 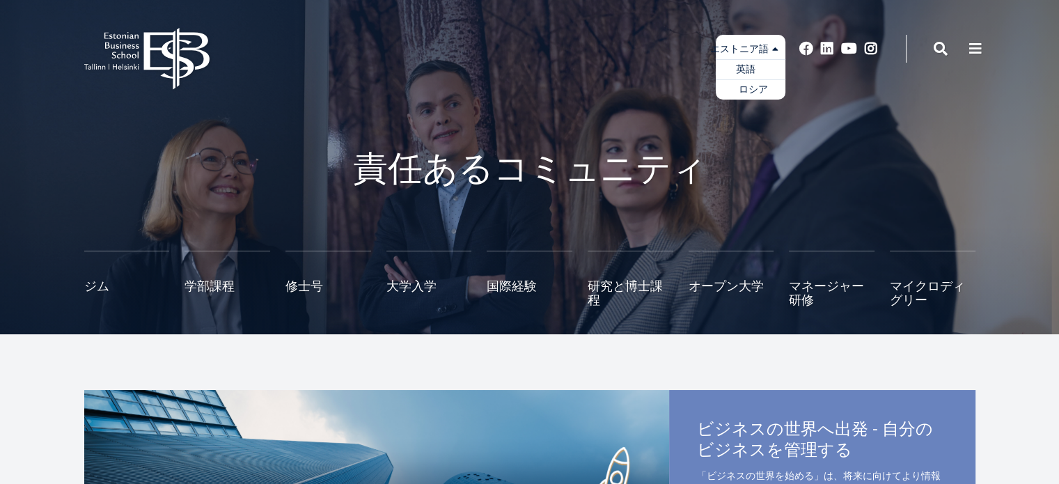 I want to click on a: 研究と博士課程, so click(x=630, y=278).